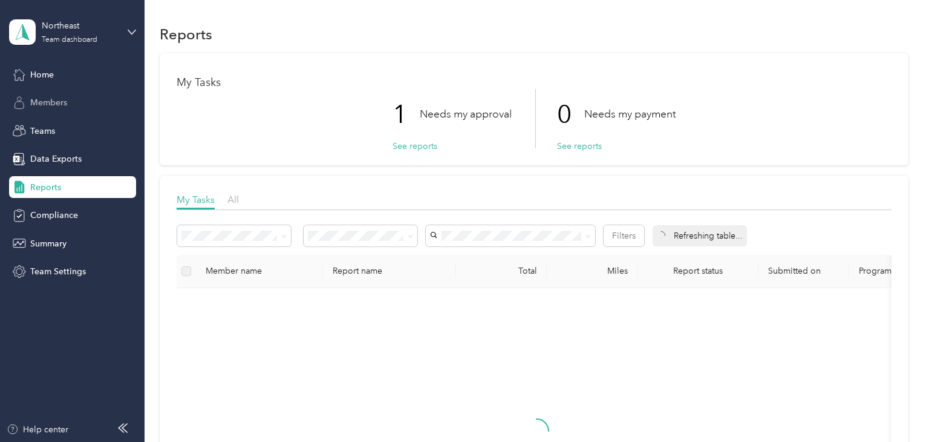 Image resolution: width=929 pixels, height=442 pixels. I want to click on div: Northeast, so click(79, 25).